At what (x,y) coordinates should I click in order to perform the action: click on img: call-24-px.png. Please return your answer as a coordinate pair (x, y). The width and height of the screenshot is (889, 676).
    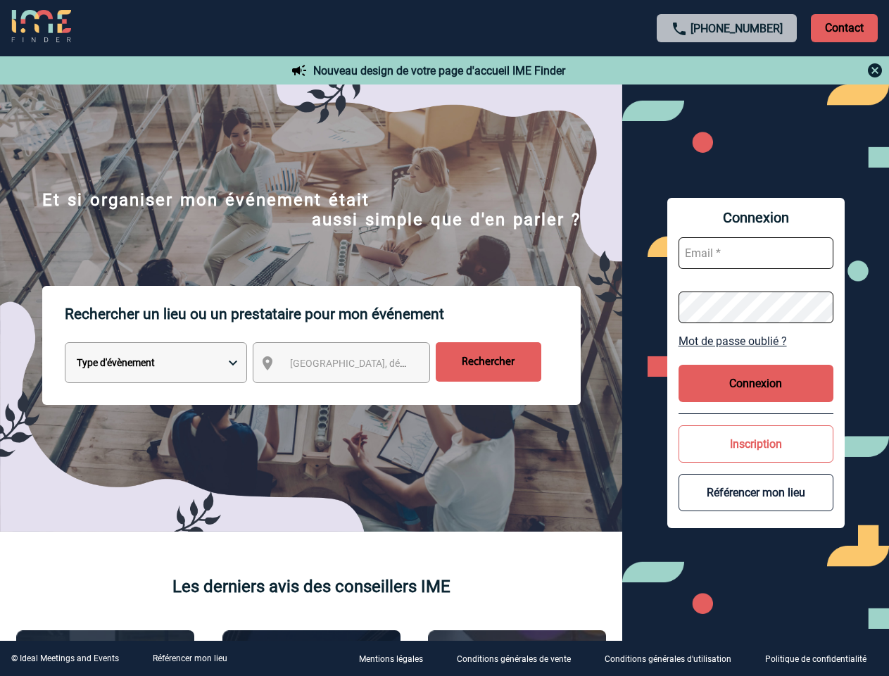
    Looking at the image, I should click on (680, 29).